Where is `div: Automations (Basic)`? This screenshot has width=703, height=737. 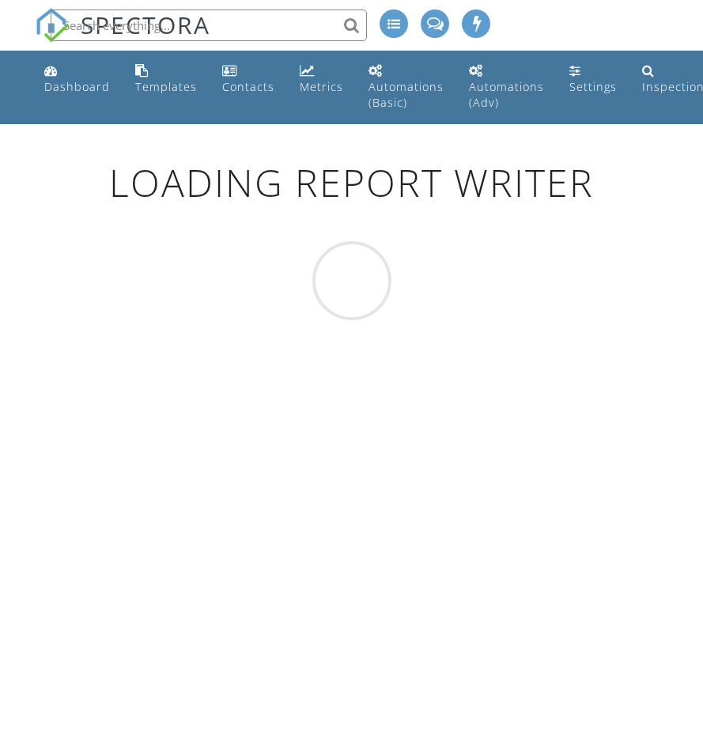
div: Automations (Basic) is located at coordinates (406, 94).